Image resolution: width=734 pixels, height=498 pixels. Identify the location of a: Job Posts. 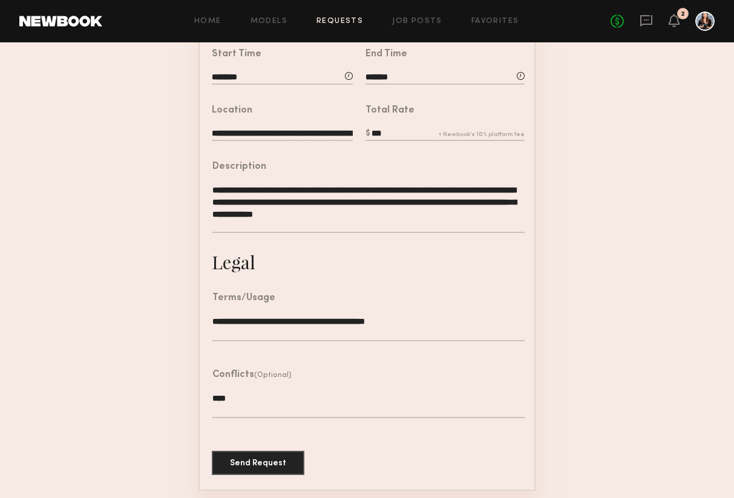
(417, 21).